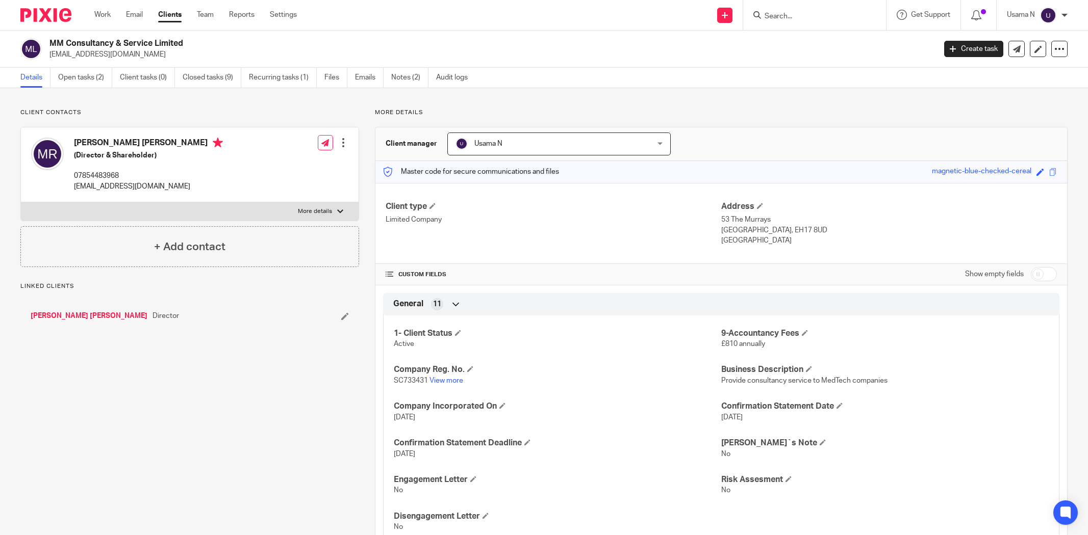  I want to click on h4: Business Description, so click(885, 370).